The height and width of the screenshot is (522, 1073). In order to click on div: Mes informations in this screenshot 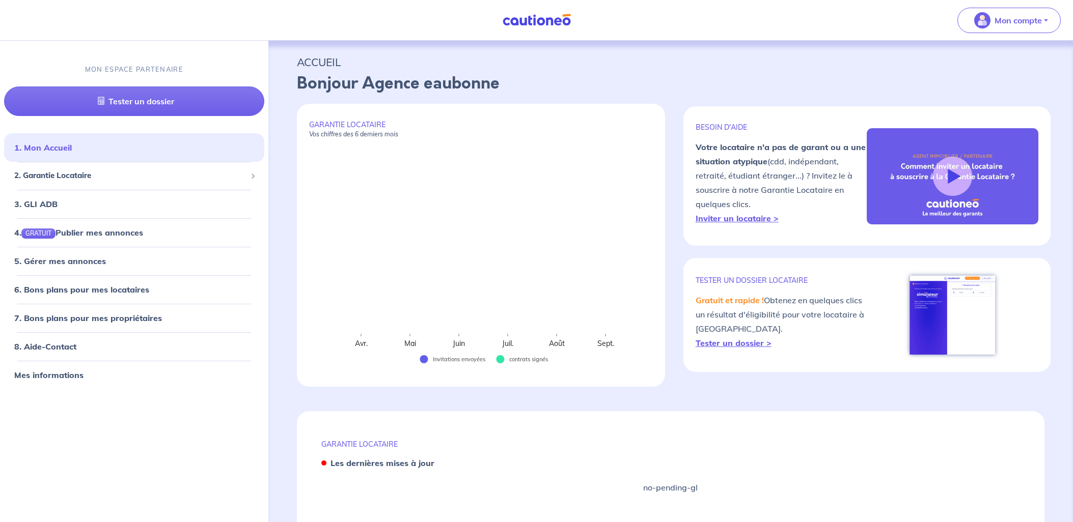, I will do `click(134, 375)`.